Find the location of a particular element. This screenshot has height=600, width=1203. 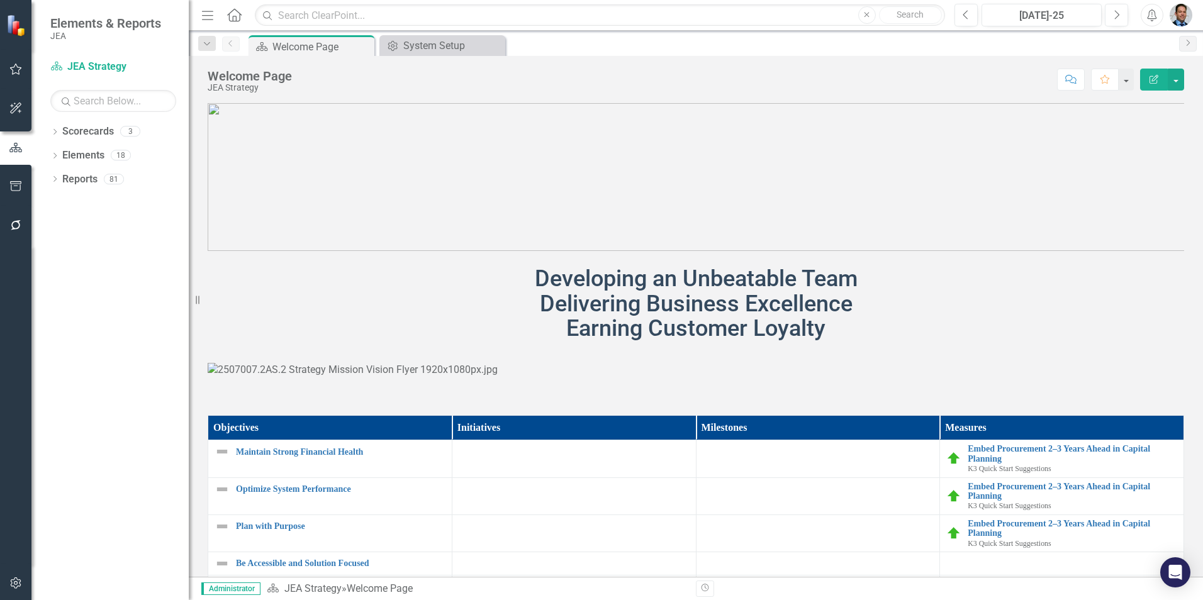

div: System Setup is located at coordinates (452, 45).